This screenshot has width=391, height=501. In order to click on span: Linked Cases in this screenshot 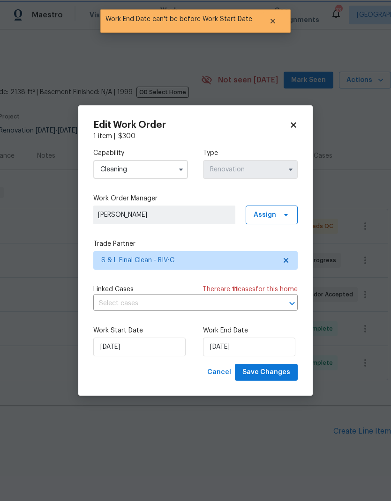, I will do `click(113, 289)`.